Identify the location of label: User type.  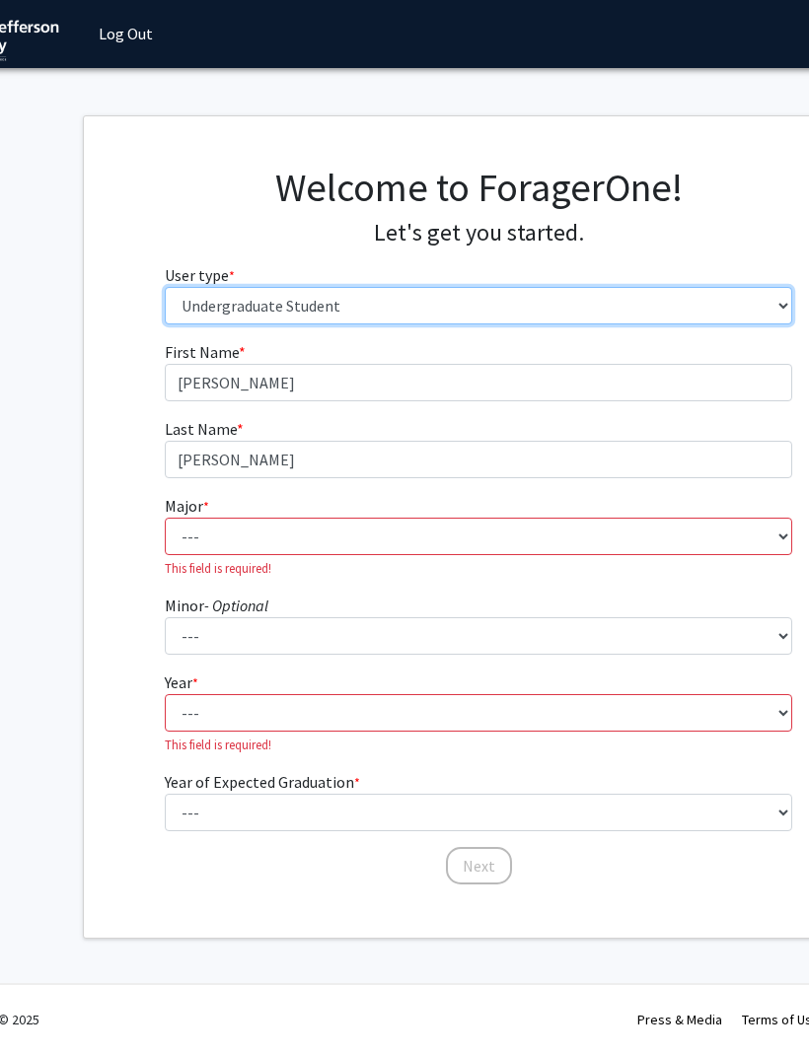
(199, 276).